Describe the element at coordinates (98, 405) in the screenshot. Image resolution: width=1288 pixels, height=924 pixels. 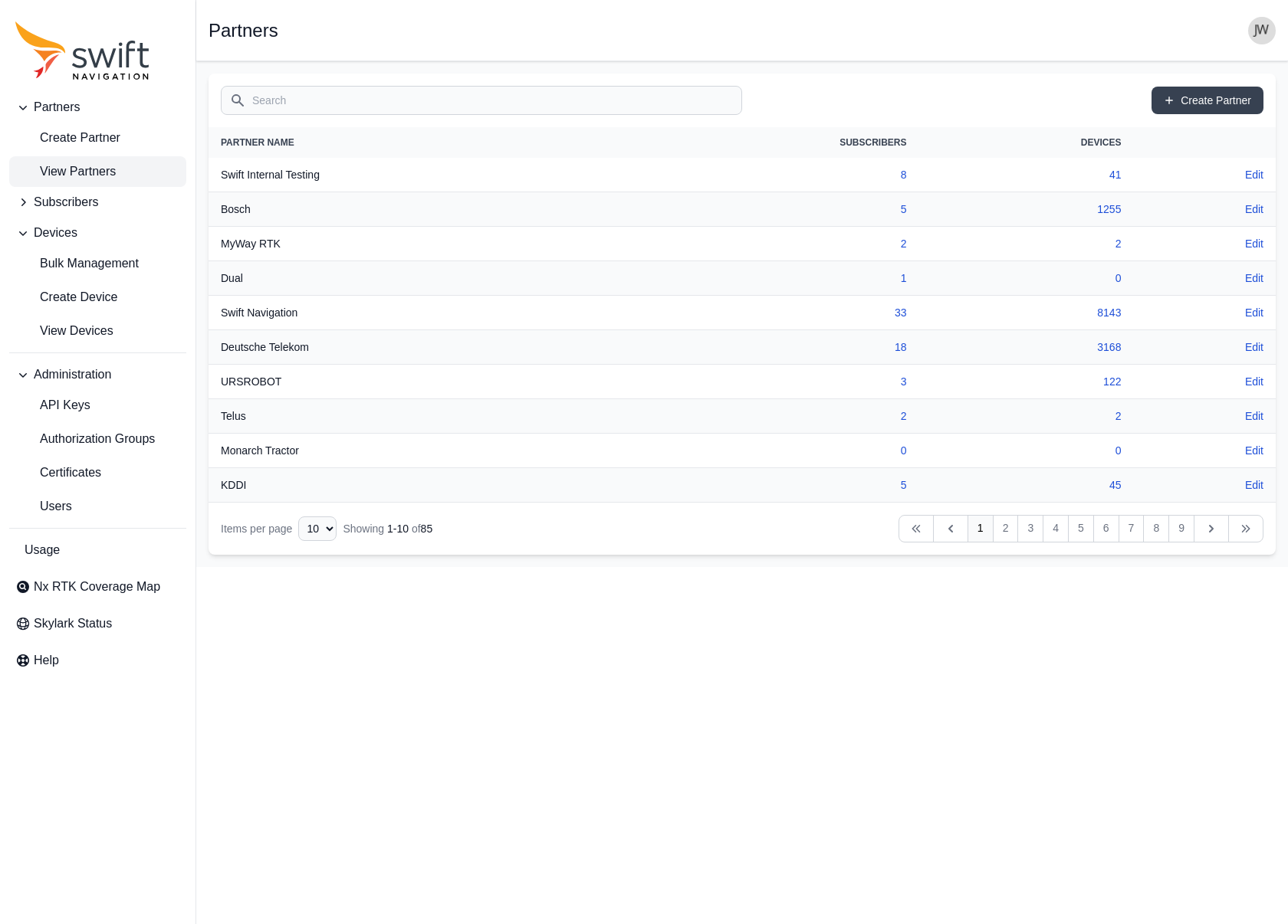
I see `a: API Keys` at that location.